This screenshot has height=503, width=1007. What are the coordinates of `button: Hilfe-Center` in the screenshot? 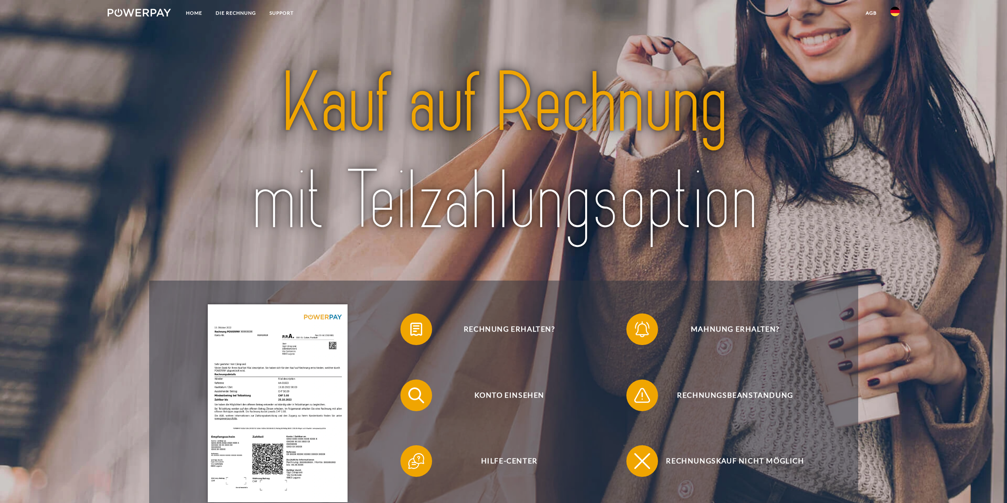 It's located at (503, 461).